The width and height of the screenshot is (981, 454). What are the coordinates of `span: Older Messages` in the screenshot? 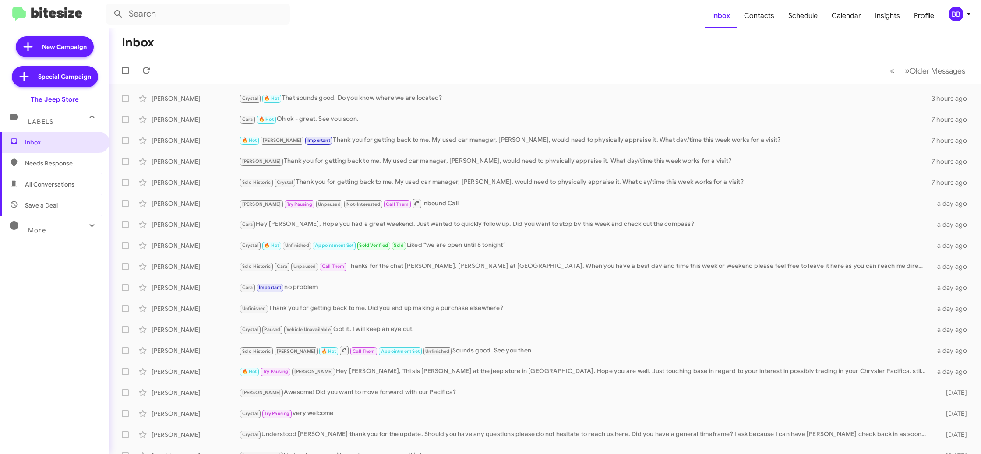 It's located at (937, 71).